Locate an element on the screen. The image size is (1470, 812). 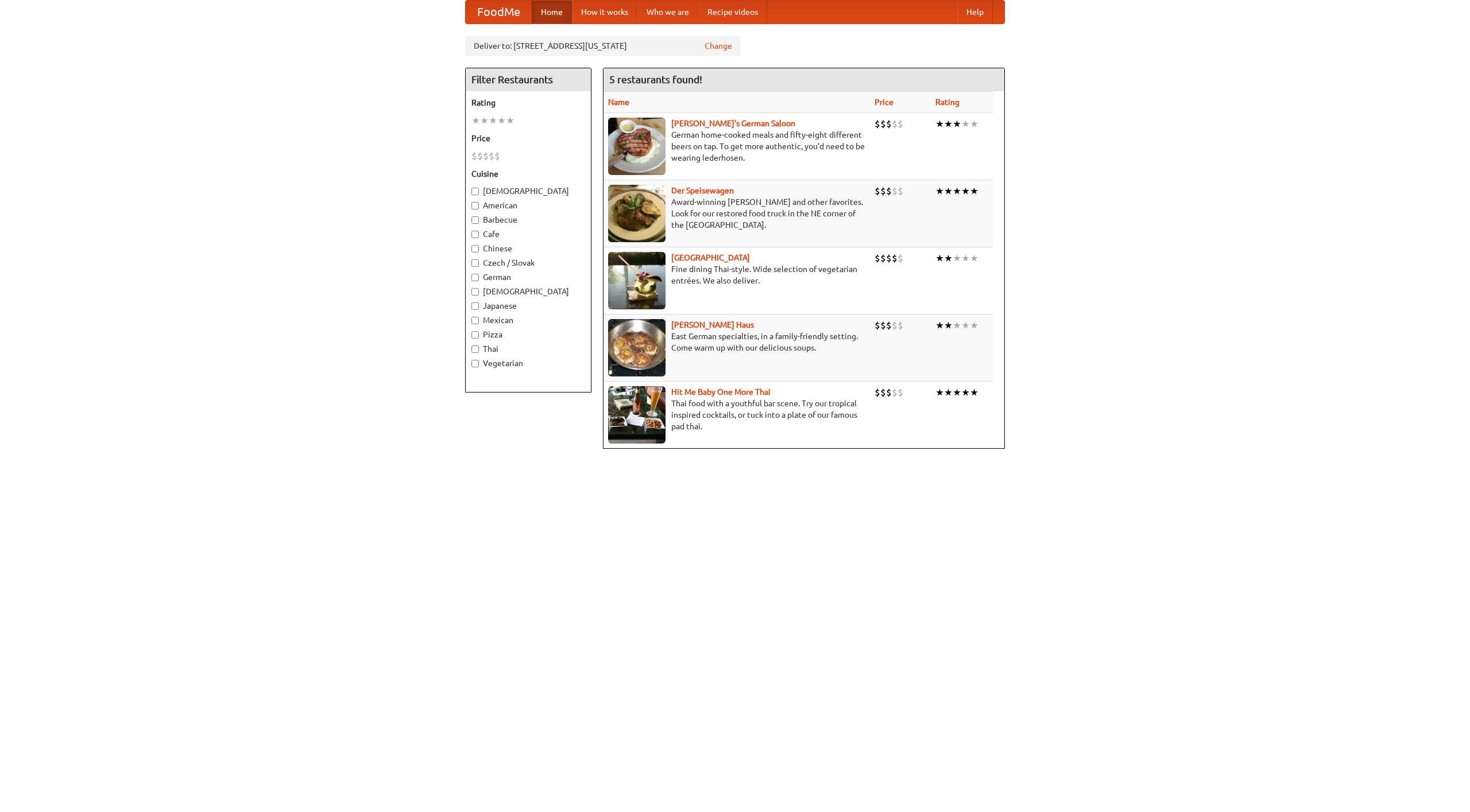
img: kohlhaus.jpg is located at coordinates (637, 348).